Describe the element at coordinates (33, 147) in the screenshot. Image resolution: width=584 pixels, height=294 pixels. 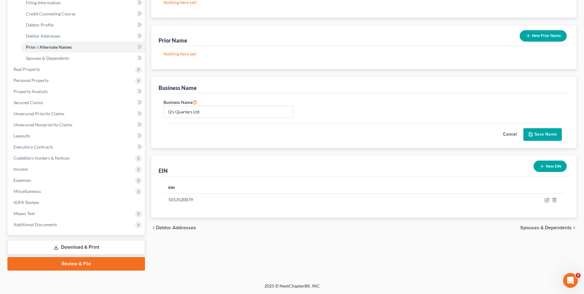
I see `span: Executory Contracts` at that location.